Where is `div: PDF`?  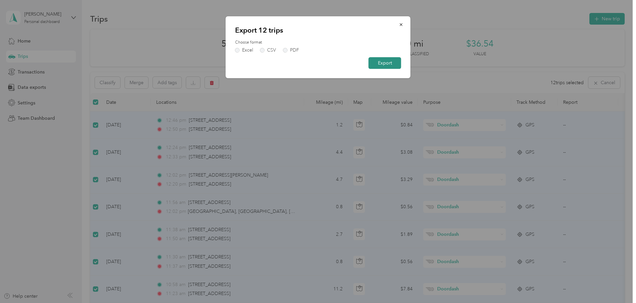 div: PDF is located at coordinates (294, 50).